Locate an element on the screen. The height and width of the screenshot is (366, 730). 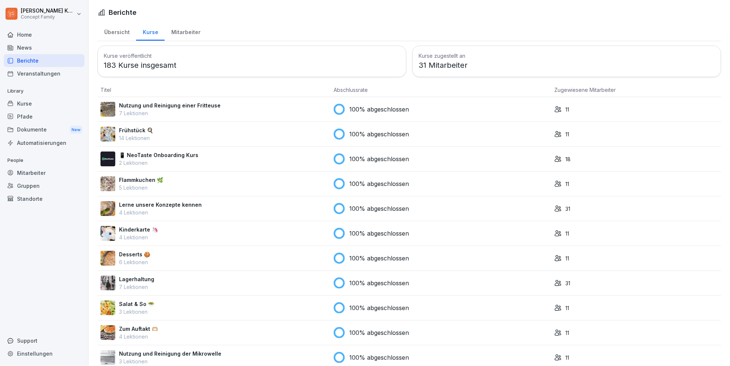
p: 6 Lektionen is located at coordinates (135, 262).